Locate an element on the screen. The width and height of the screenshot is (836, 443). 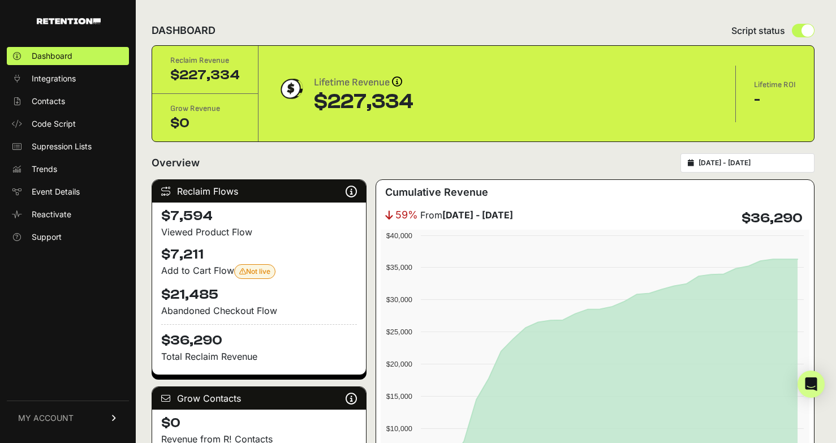
h4: $21,485 is located at coordinates (259, 295).